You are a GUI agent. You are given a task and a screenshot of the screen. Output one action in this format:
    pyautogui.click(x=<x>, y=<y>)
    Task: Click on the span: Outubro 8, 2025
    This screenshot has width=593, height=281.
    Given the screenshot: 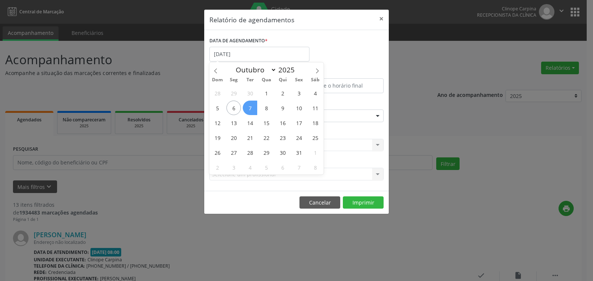 What is the action you would take?
    pyautogui.click(x=266, y=107)
    